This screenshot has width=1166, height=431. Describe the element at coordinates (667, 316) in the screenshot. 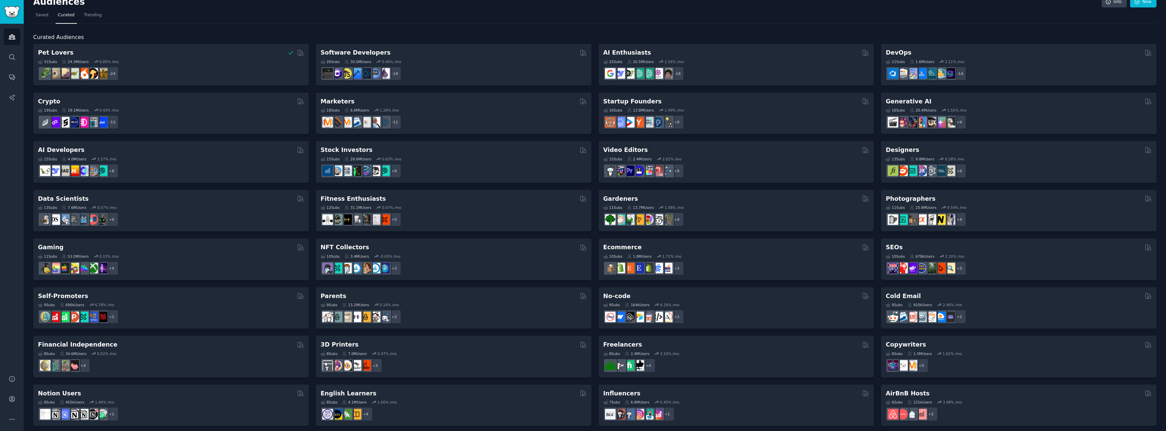

I see `img: Adalo` at that location.